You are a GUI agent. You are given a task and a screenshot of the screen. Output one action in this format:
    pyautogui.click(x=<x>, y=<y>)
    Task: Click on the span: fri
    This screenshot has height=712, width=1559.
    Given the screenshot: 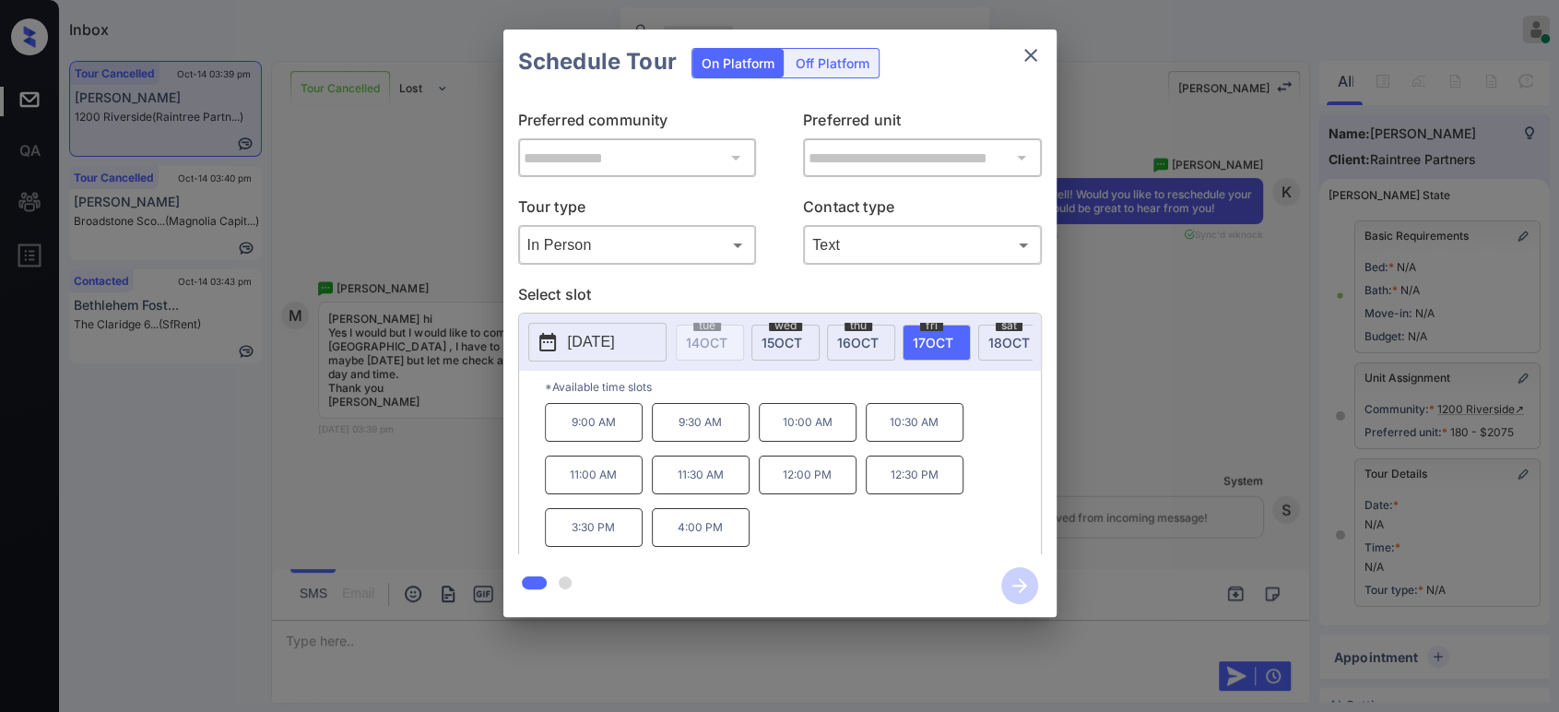 What is the action you would take?
    pyautogui.click(x=931, y=325)
    